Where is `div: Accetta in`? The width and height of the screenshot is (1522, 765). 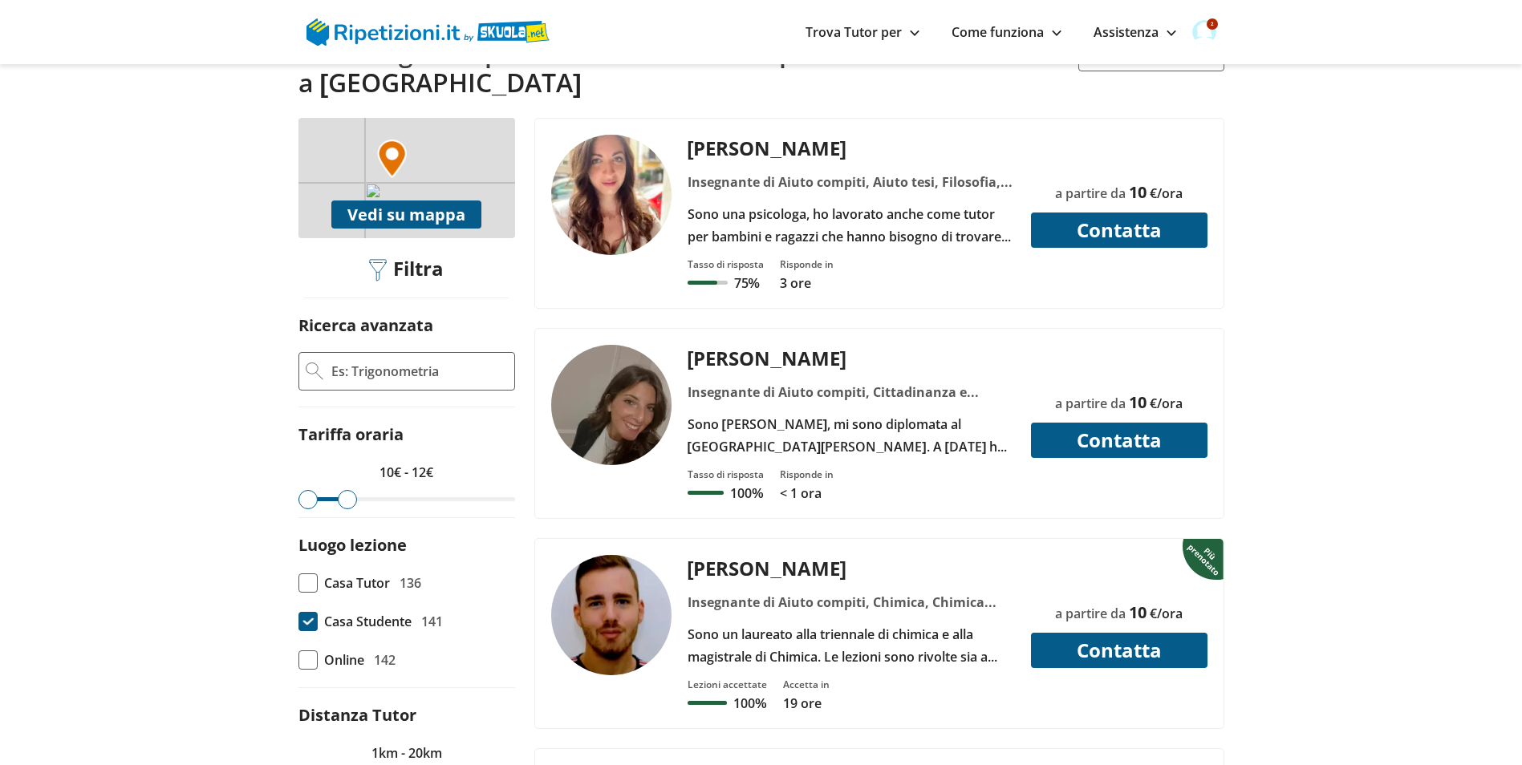
div: Accetta in is located at coordinates (806, 684).